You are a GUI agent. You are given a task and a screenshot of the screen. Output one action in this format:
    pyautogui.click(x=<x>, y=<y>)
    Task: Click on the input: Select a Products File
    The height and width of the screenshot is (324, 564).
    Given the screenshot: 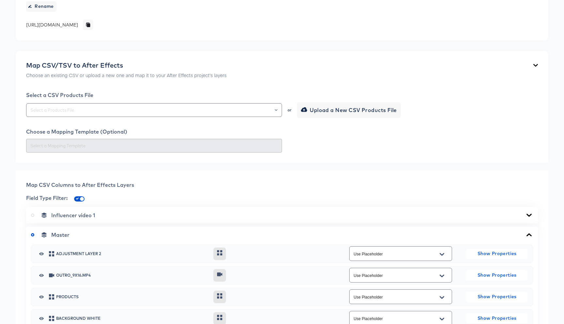 What is the action you would take?
    pyautogui.click(x=154, y=110)
    